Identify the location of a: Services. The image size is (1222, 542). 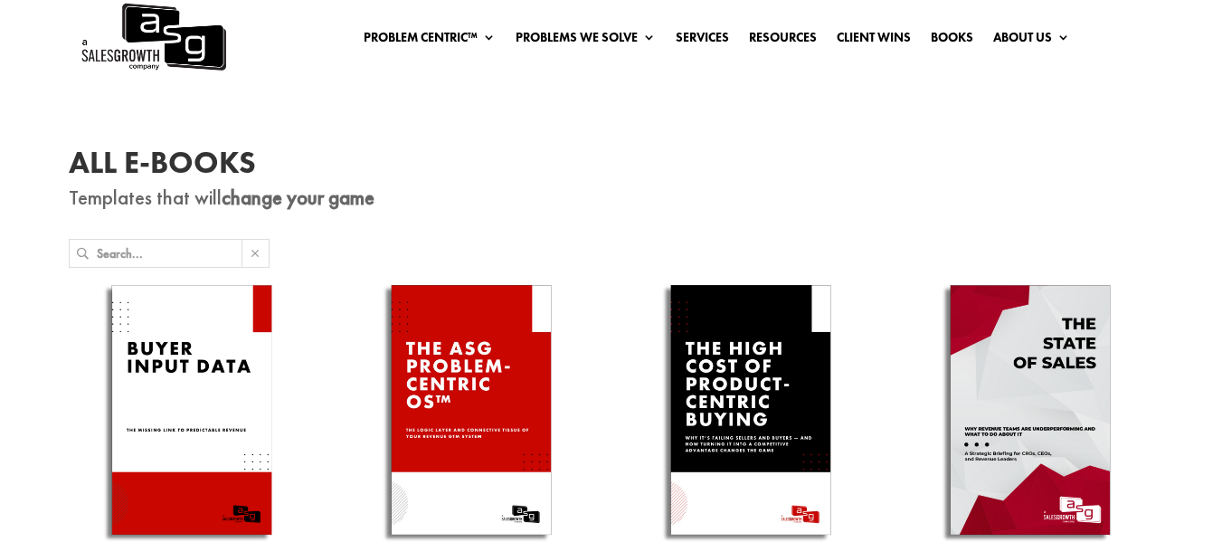
(702, 41).